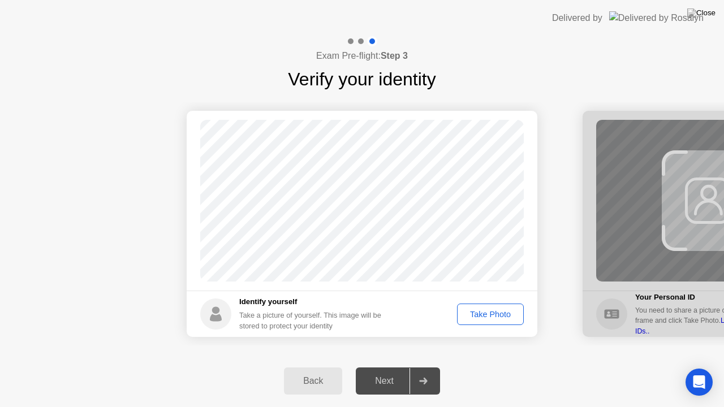 The width and height of the screenshot is (724, 407). What do you see at coordinates (701, 13) in the screenshot?
I see `img: Close` at bounding box center [701, 13].